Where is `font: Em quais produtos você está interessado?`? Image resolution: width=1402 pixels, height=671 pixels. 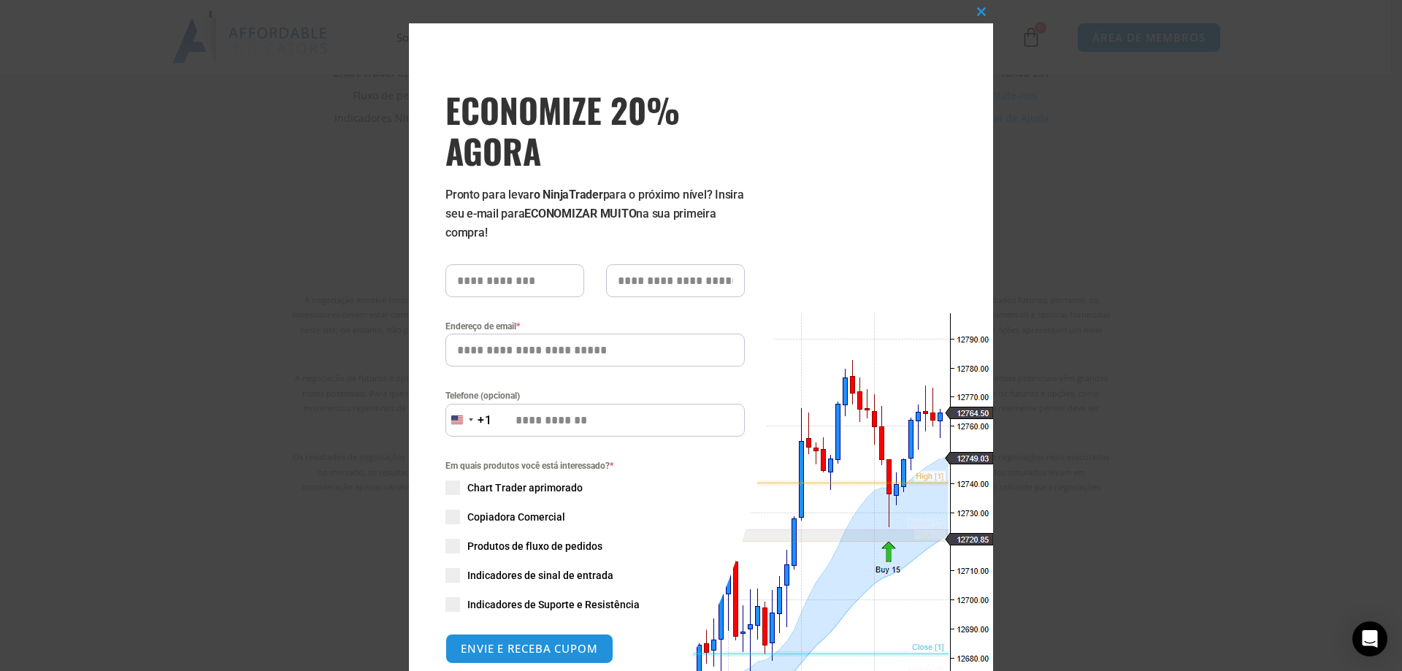 font: Em quais produtos você está interessado? is located at coordinates (527, 466).